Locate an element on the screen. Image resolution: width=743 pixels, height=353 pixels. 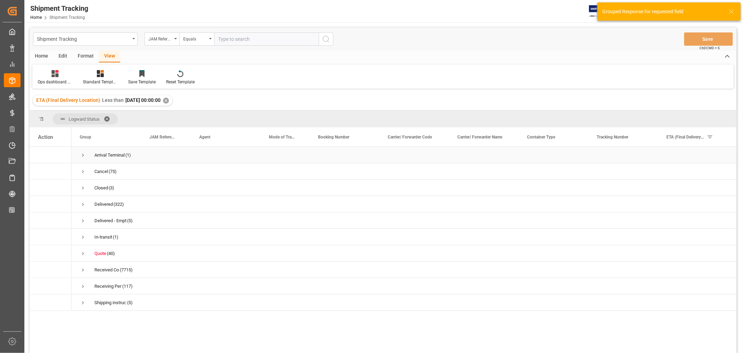
div: JAM Reference Number is located at coordinates (160, 38).